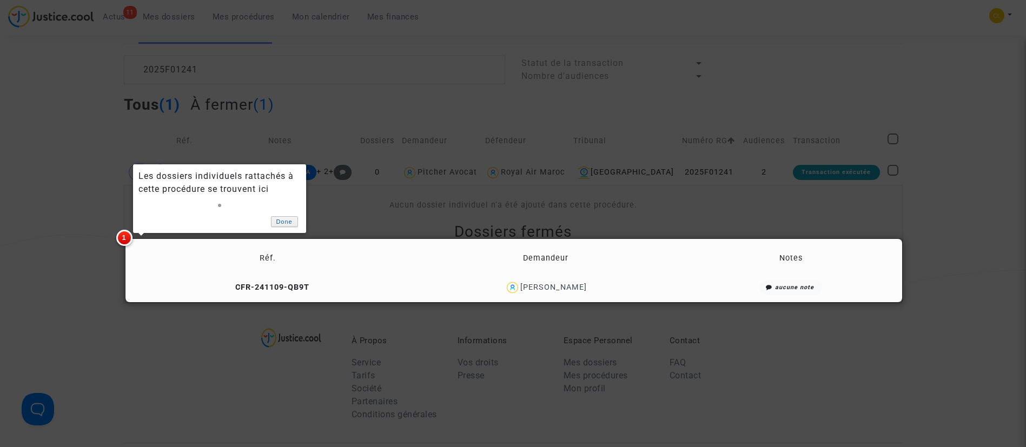 This screenshot has height=447, width=1026. What do you see at coordinates (792, 259) in the screenshot?
I see `td: Notes` at bounding box center [792, 259].